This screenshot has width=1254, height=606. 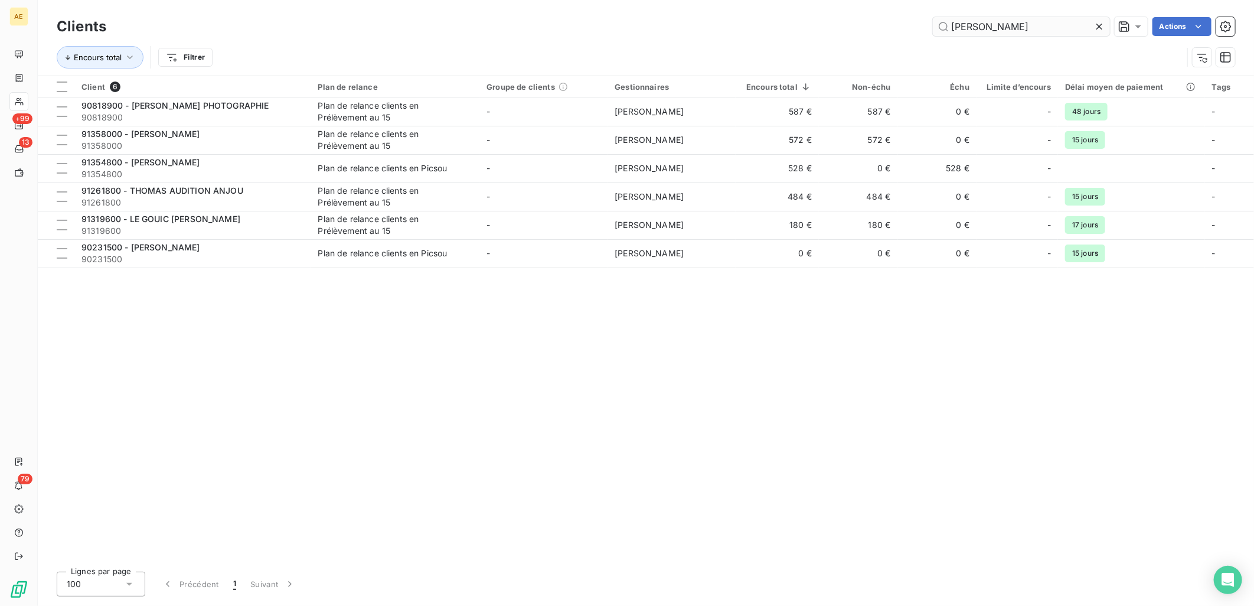 I want to click on span: 90231500, so click(x=193, y=259).